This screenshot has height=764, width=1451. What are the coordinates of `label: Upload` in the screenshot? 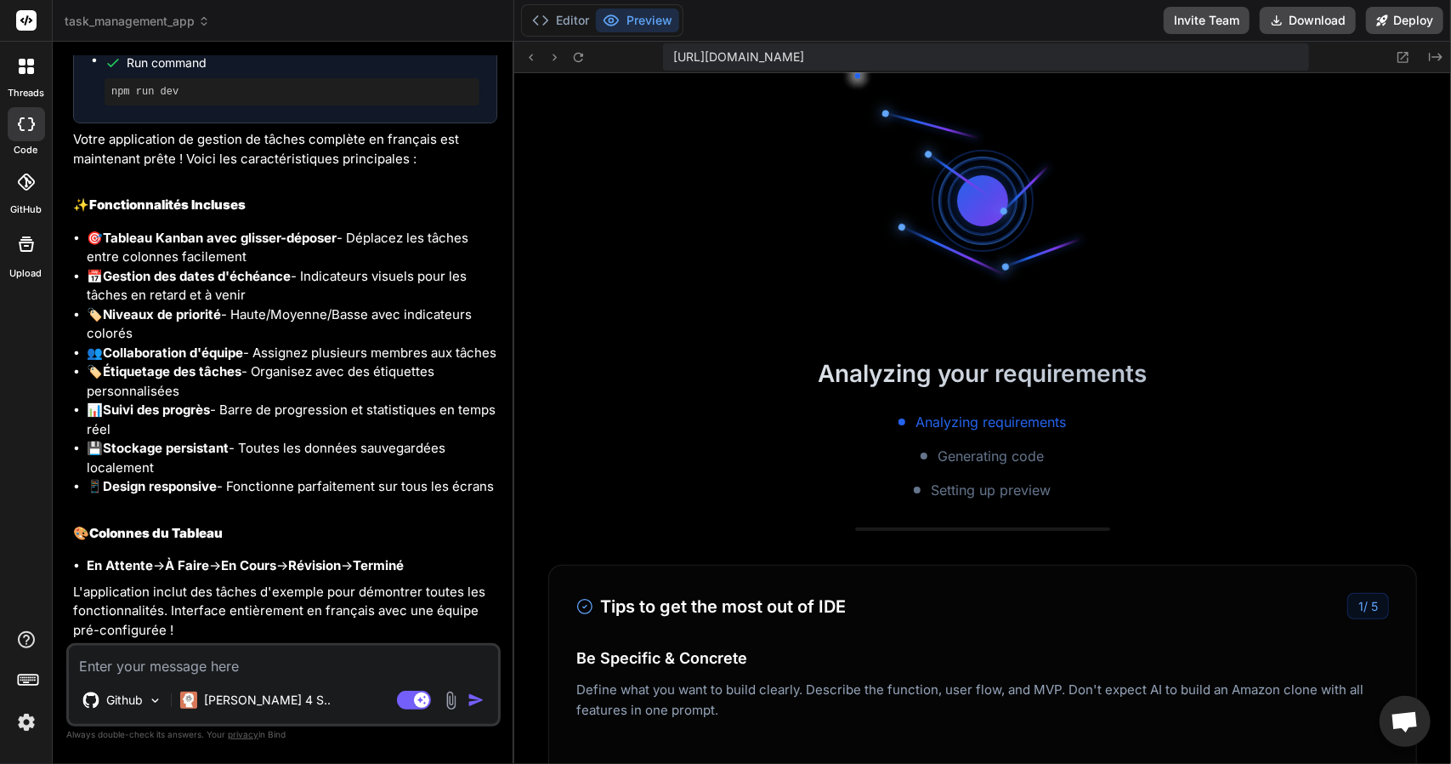 It's located at (26, 273).